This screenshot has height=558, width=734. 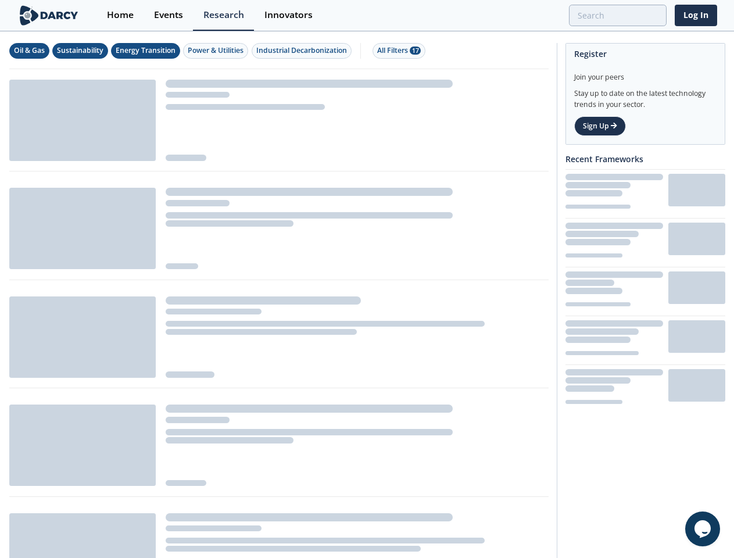 What do you see at coordinates (415, 51) in the screenshot?
I see `span: 17` at bounding box center [415, 51].